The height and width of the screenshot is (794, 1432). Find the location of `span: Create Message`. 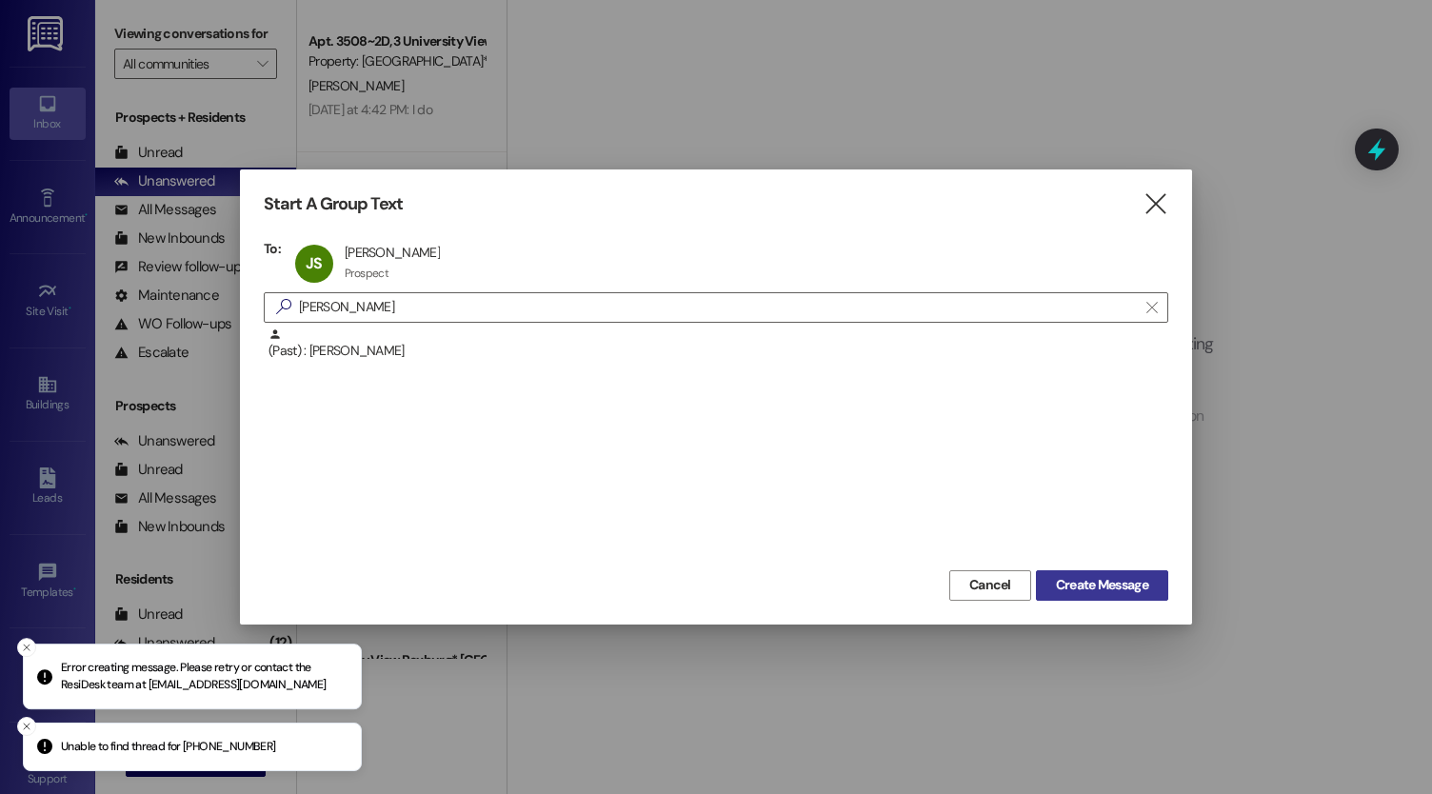

span: Create Message is located at coordinates (1102, 585).